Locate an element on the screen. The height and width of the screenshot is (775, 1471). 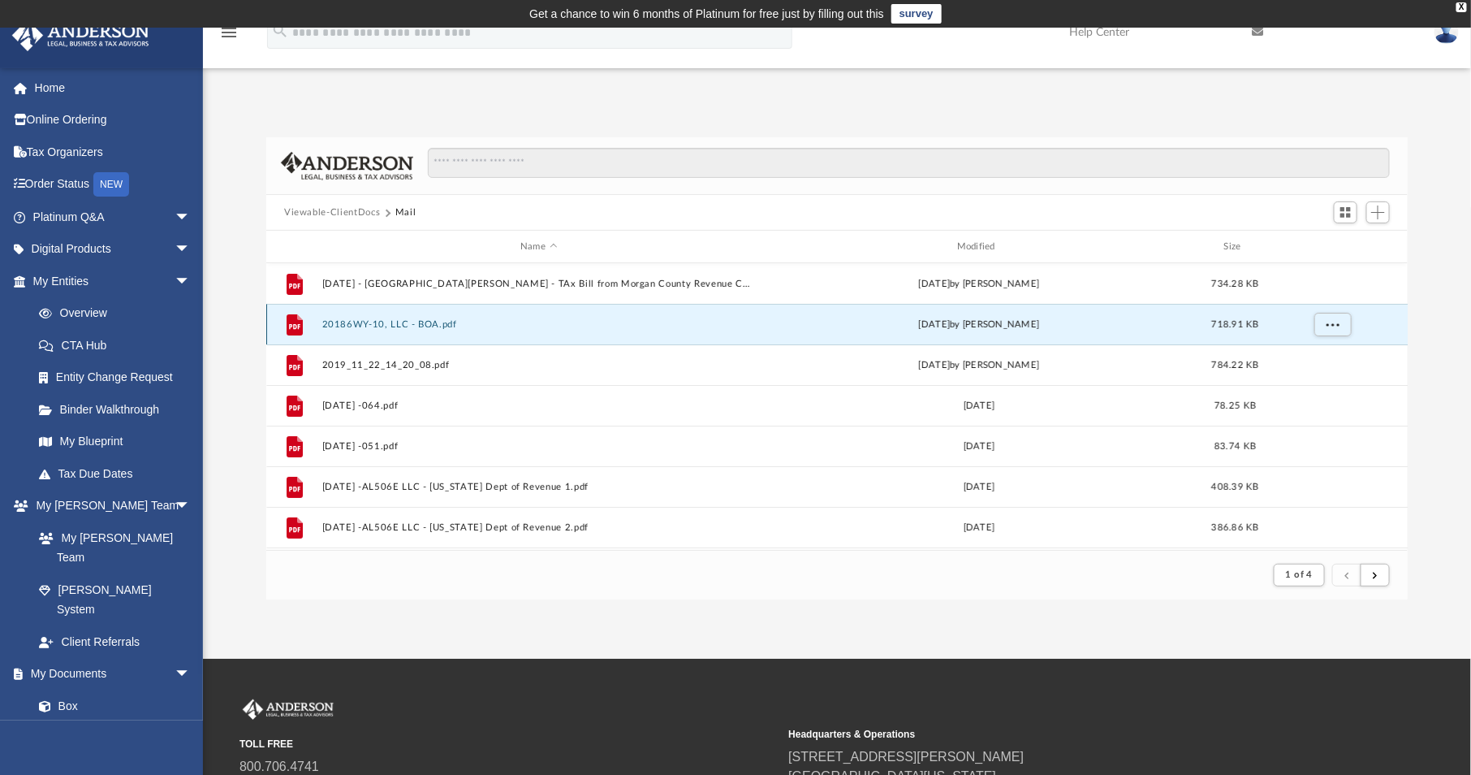
span: 718.91 KB is located at coordinates (1235, 324).